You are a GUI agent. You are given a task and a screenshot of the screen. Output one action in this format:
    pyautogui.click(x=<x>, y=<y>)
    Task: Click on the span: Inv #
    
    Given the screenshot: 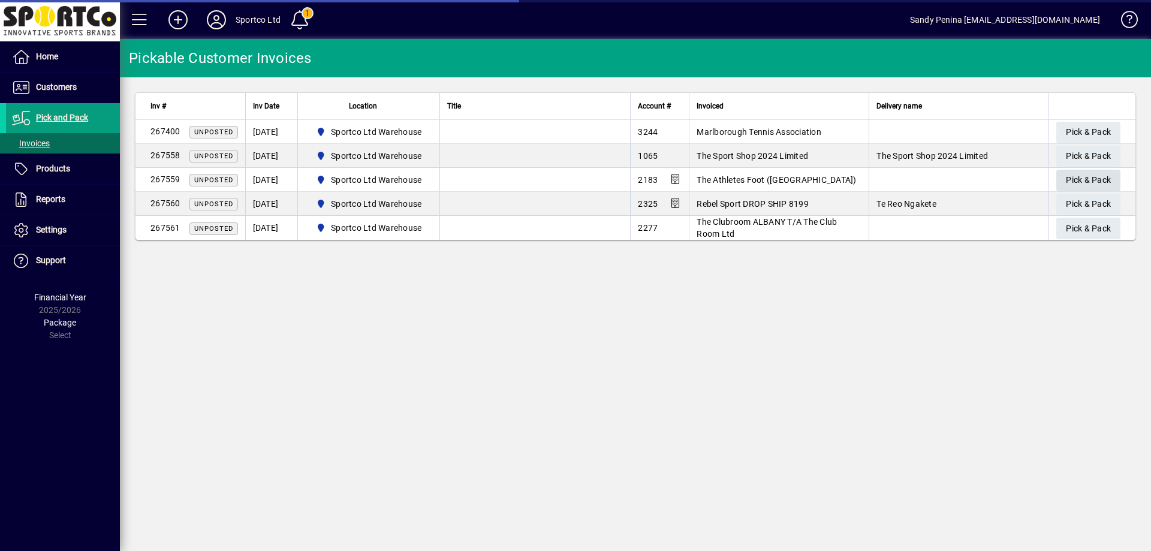 What is the action you would take?
    pyautogui.click(x=158, y=106)
    